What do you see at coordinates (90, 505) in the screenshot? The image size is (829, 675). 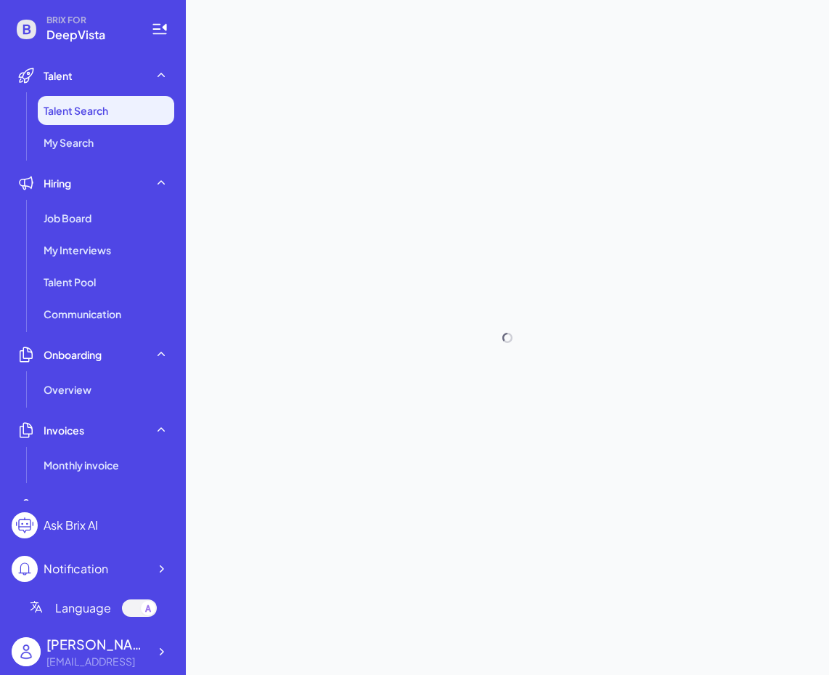 I see `span: Team Management` at bounding box center [90, 505].